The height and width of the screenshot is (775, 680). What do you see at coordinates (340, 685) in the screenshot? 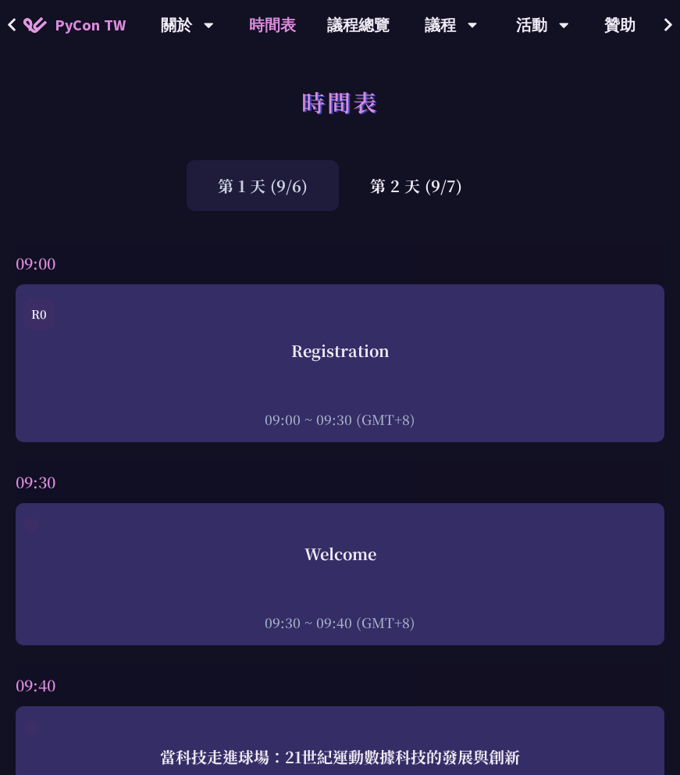
I see `div: 09:40` at bounding box center [340, 685].